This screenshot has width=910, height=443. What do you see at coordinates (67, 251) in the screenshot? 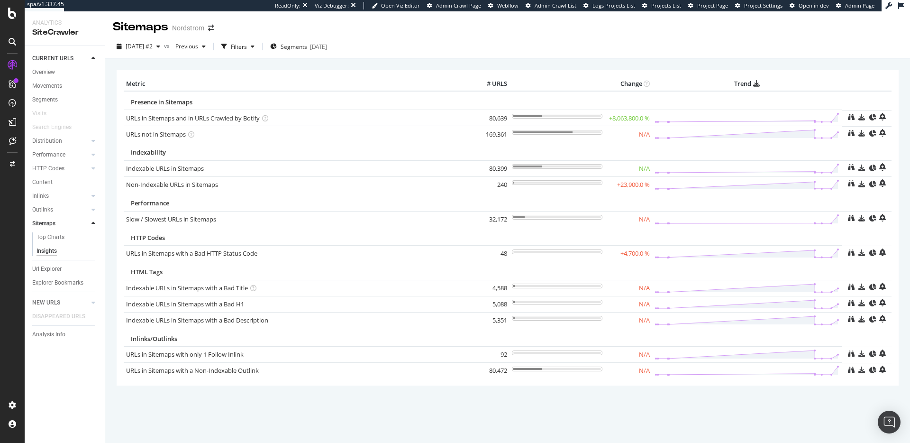
I see `a: Insights` at bounding box center [67, 251].